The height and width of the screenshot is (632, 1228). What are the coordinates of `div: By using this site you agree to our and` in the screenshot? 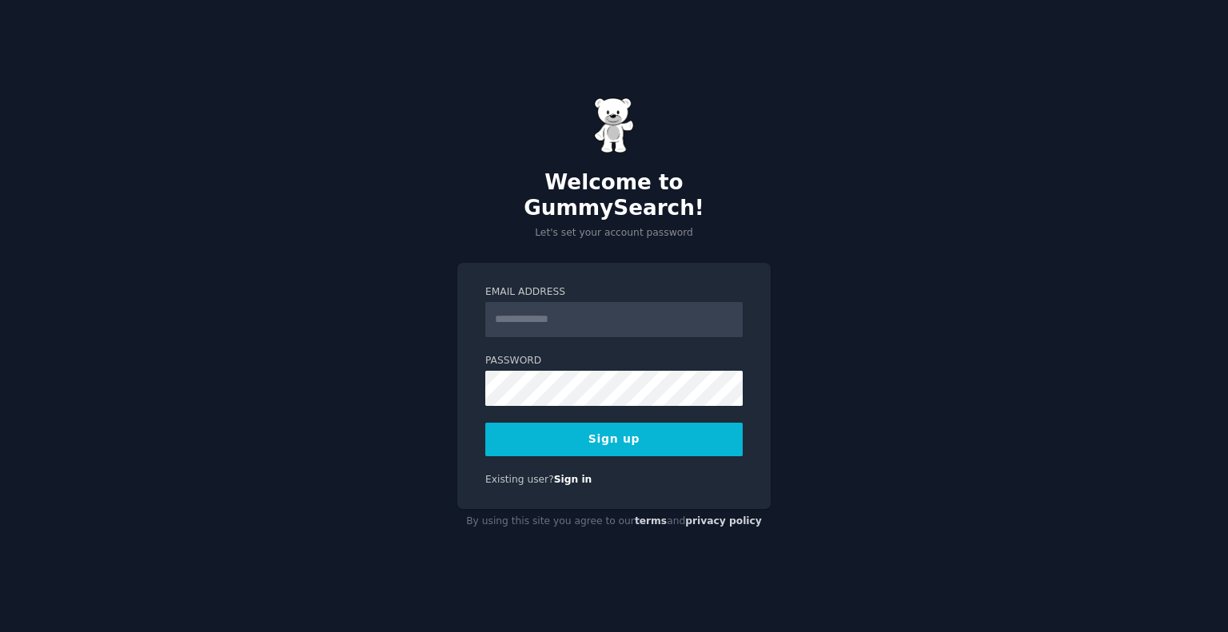 It's located at (614, 522).